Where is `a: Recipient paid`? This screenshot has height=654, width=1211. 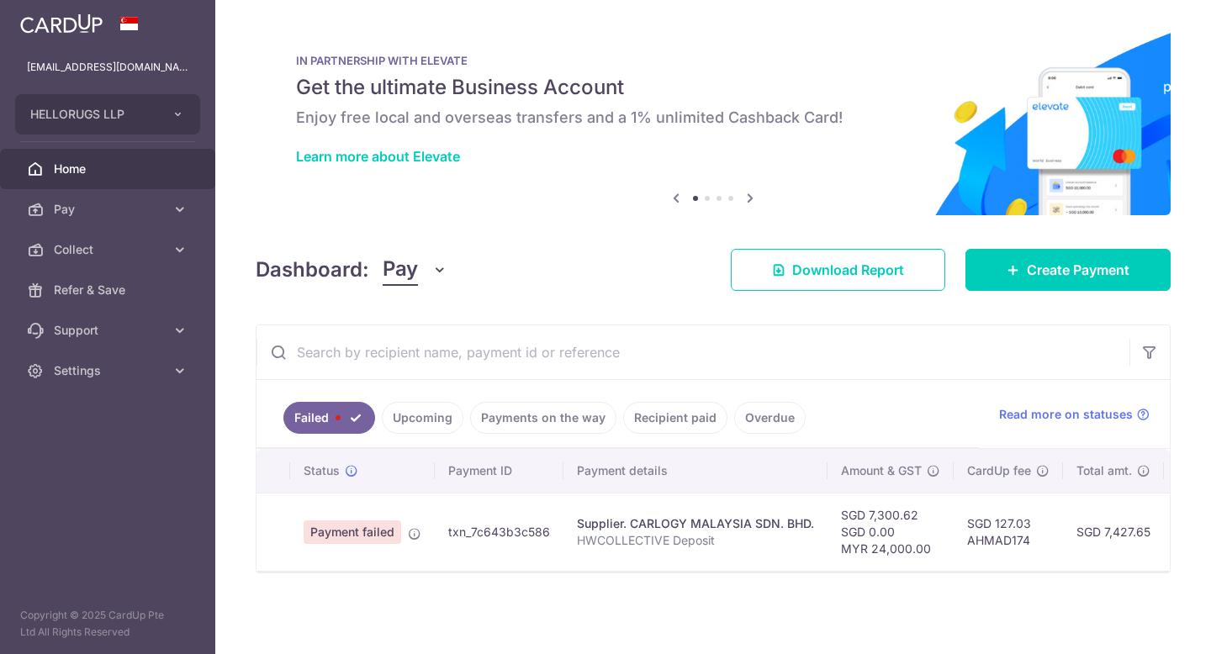 a: Recipient paid is located at coordinates (675, 418).